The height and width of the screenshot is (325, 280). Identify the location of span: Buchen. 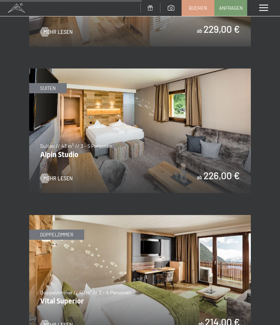
(198, 8).